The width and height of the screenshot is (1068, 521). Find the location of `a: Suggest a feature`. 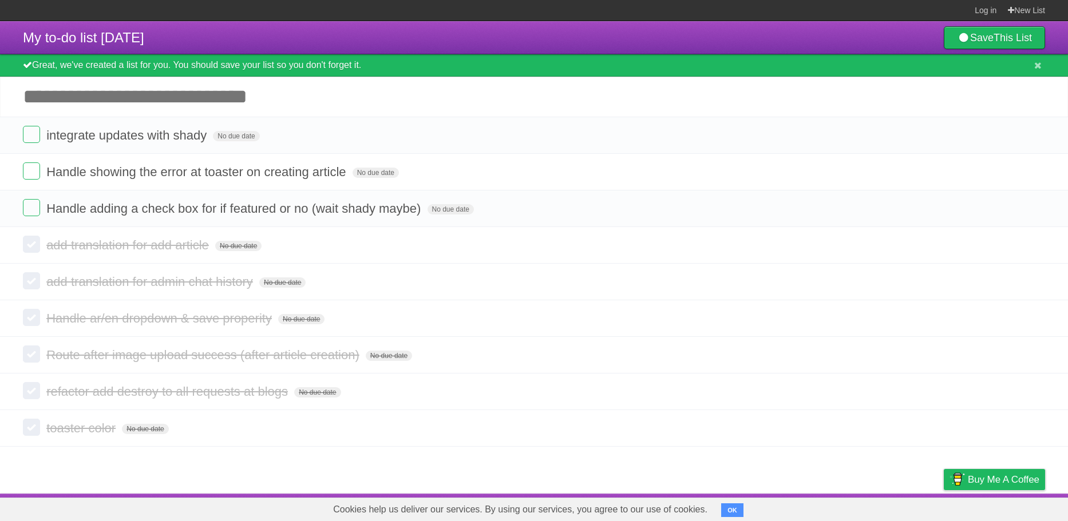

a: Suggest a feature is located at coordinates (1009, 508).